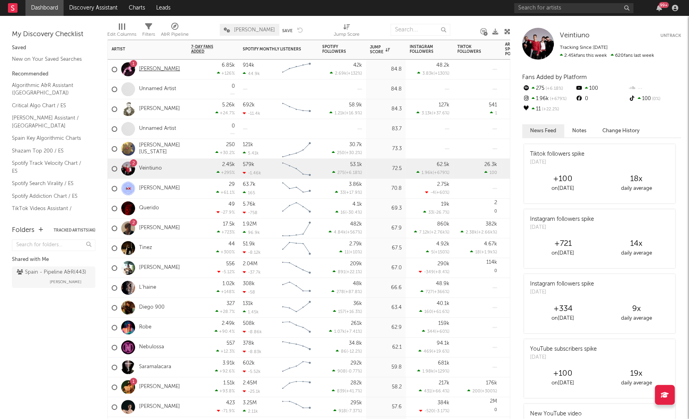 Image resolution: width=689 pixels, height=419 pixels. What do you see at coordinates (248, 343) in the screenshot?
I see `div: 378k` at bounding box center [248, 343].